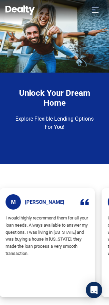 Image resolution: width=109 pixels, height=305 pixels. What do you see at coordinates (55, 123) in the screenshot?
I see `p: Explore Flexible Lending Options For You!` at bounding box center [55, 123].